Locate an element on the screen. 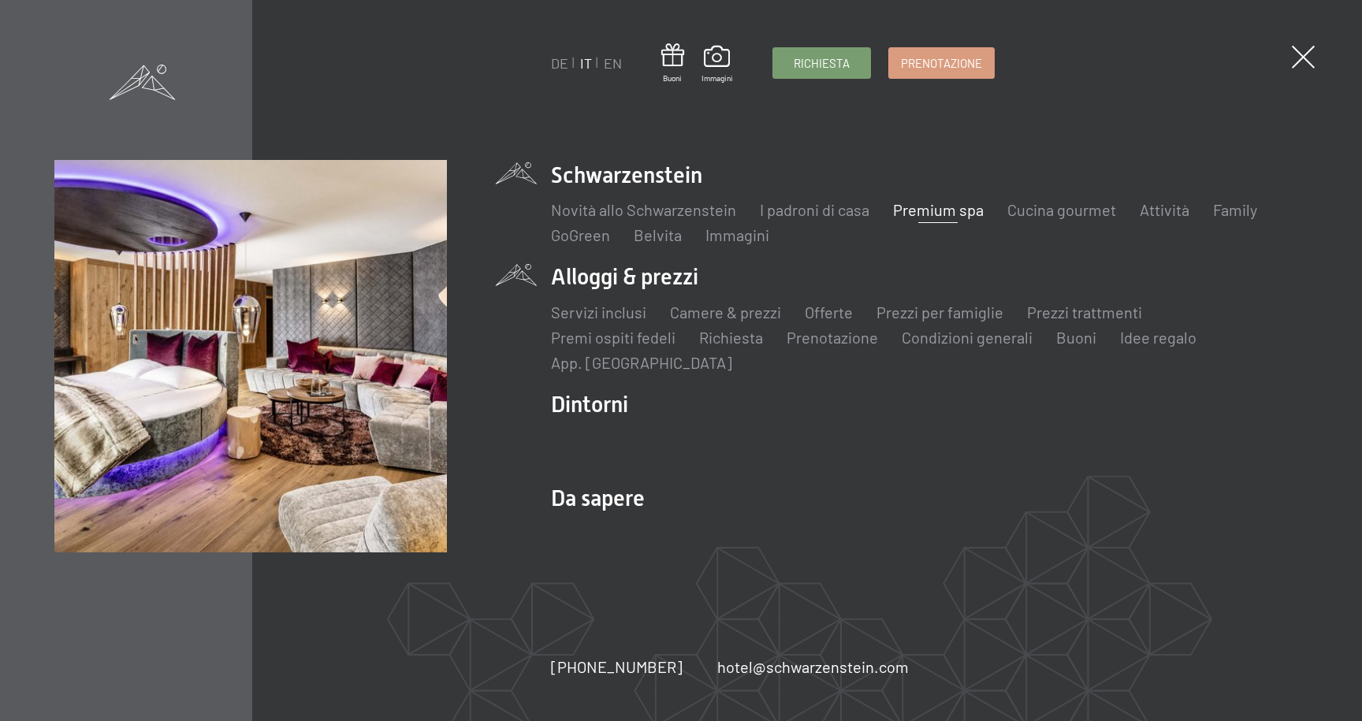 The width and height of the screenshot is (1362, 721). a: Condizioni generali is located at coordinates (967, 337).